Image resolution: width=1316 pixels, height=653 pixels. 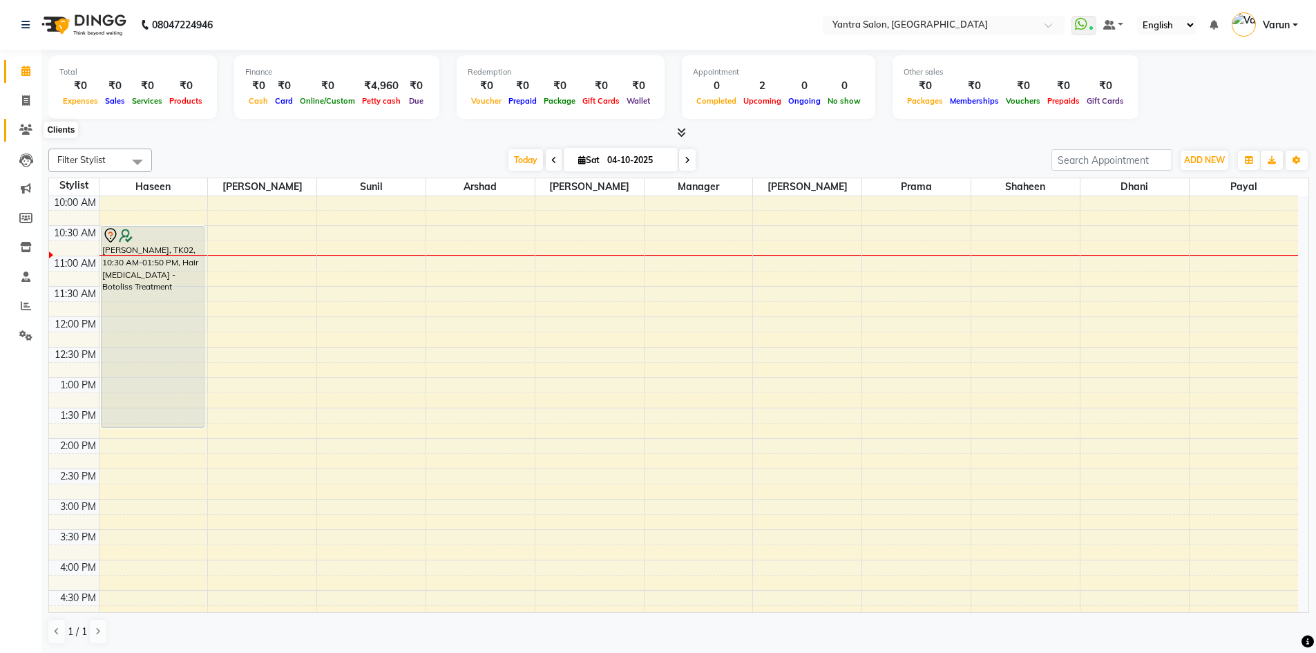 What do you see at coordinates (844, 101) in the screenshot?
I see `span: No show` at bounding box center [844, 101].